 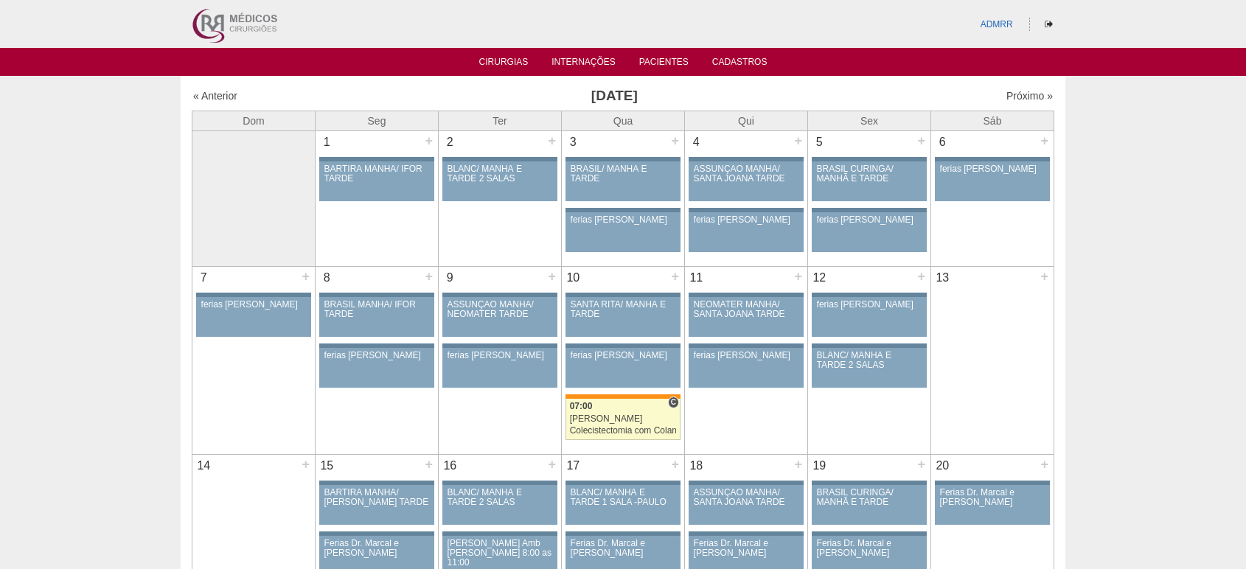 What do you see at coordinates (500, 120) in the screenshot?
I see `th: Ter` at bounding box center [500, 120].